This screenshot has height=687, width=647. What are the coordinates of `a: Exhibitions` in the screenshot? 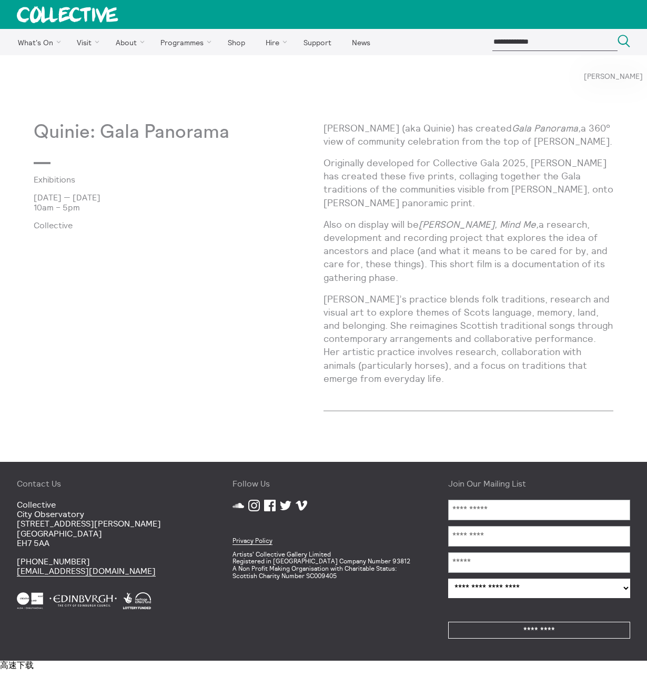 It's located at (170, 179).